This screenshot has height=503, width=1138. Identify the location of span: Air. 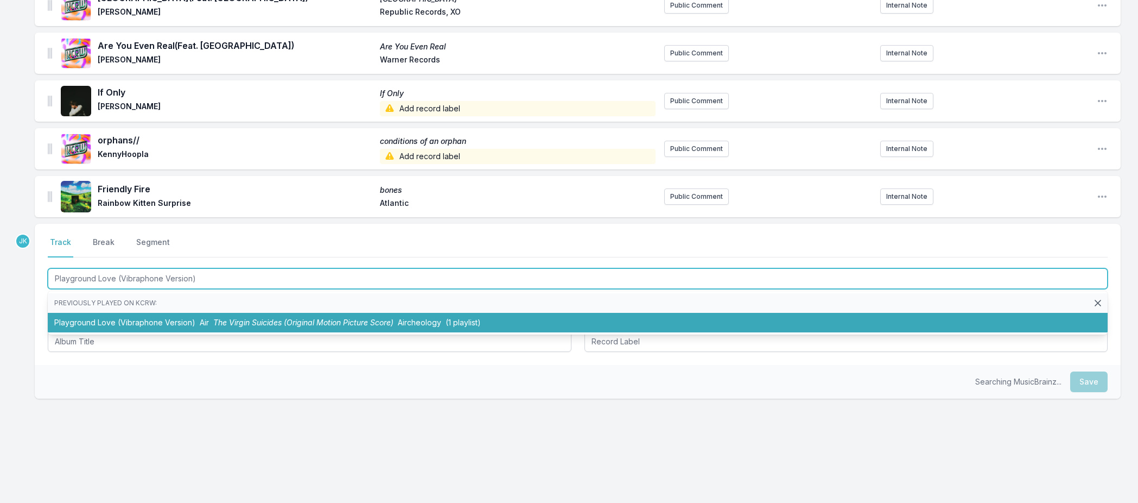
(204, 322).